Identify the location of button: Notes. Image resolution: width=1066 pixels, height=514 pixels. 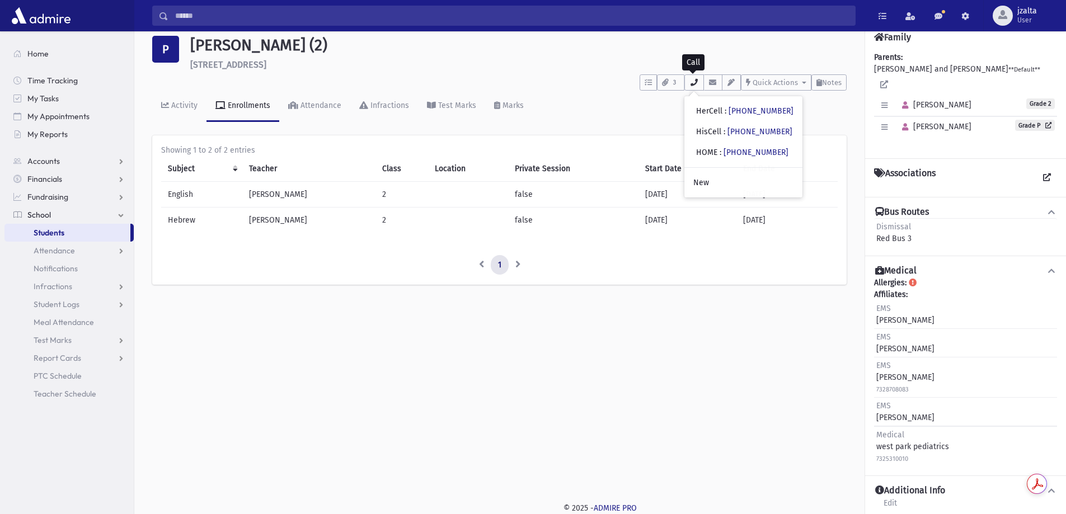
(829, 82).